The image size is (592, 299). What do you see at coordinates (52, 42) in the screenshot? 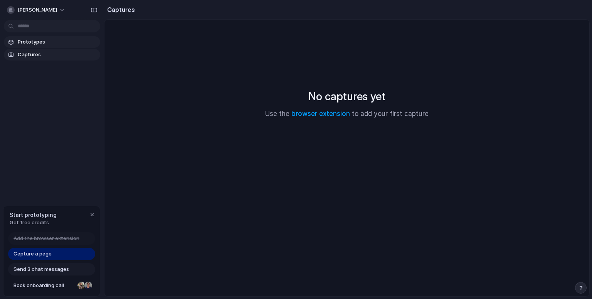
I see `a: Prototypes` at bounding box center [52, 42].